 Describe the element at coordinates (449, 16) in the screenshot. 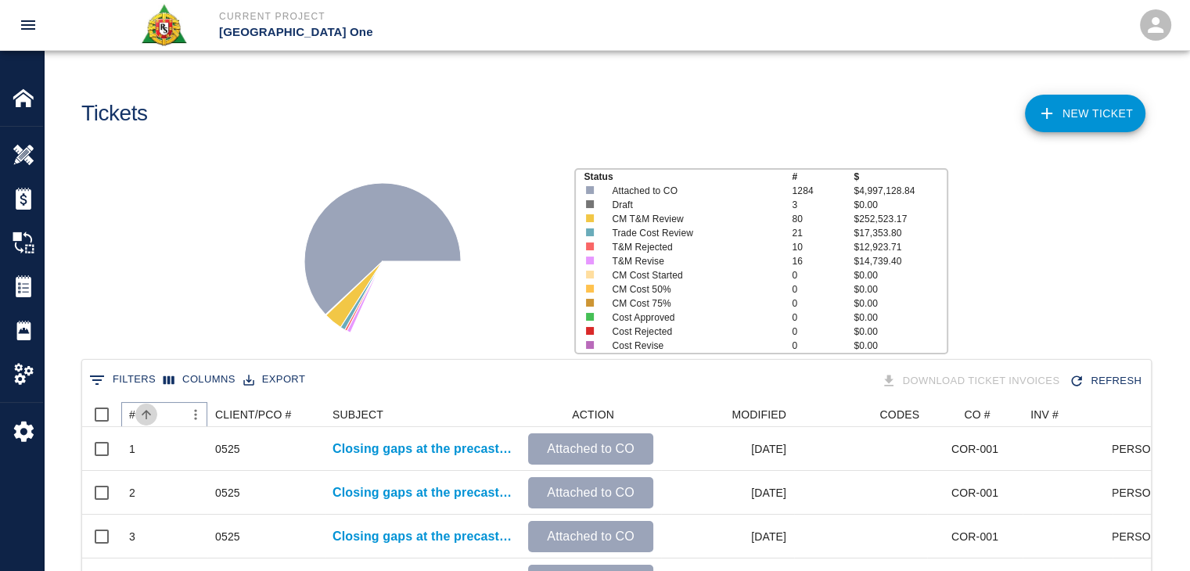

I see `p: Current Project` at that location.